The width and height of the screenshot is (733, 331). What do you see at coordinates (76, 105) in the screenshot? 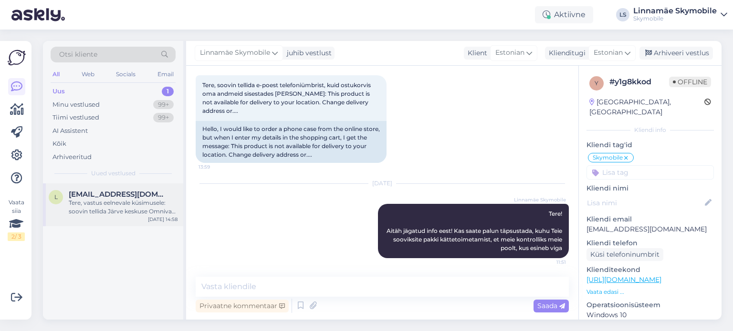
I see `div: Minu vestlused` at bounding box center [76, 105].